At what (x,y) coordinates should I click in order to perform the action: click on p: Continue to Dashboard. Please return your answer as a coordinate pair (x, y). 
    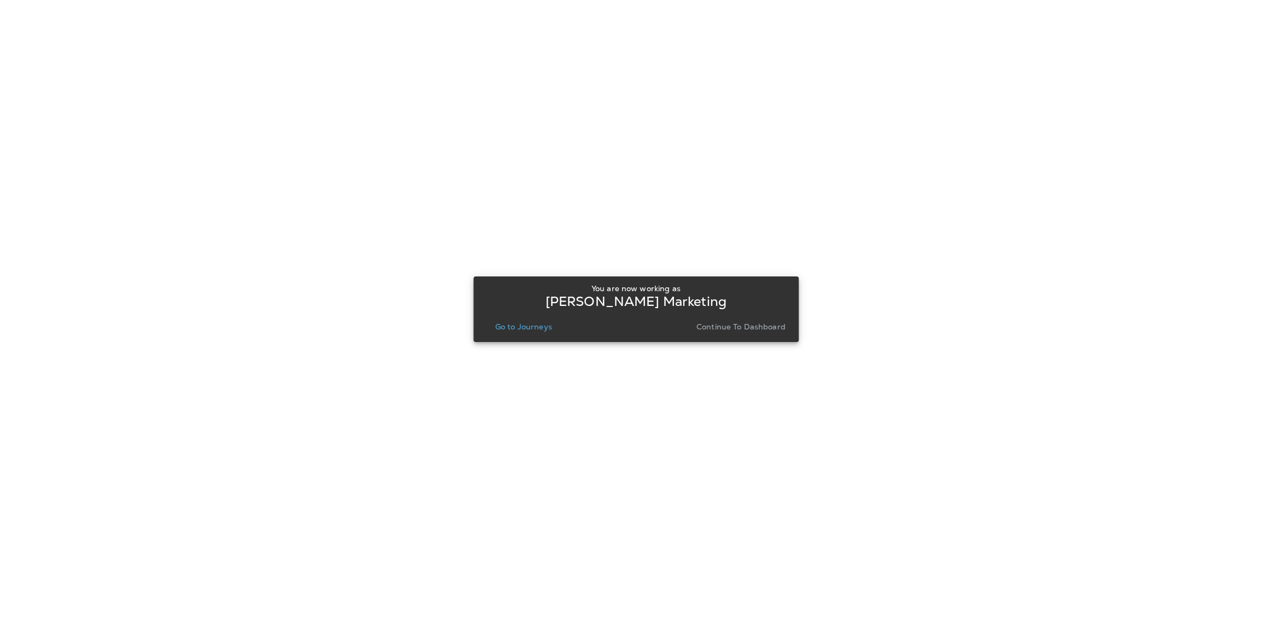
    Looking at the image, I should click on (740, 327).